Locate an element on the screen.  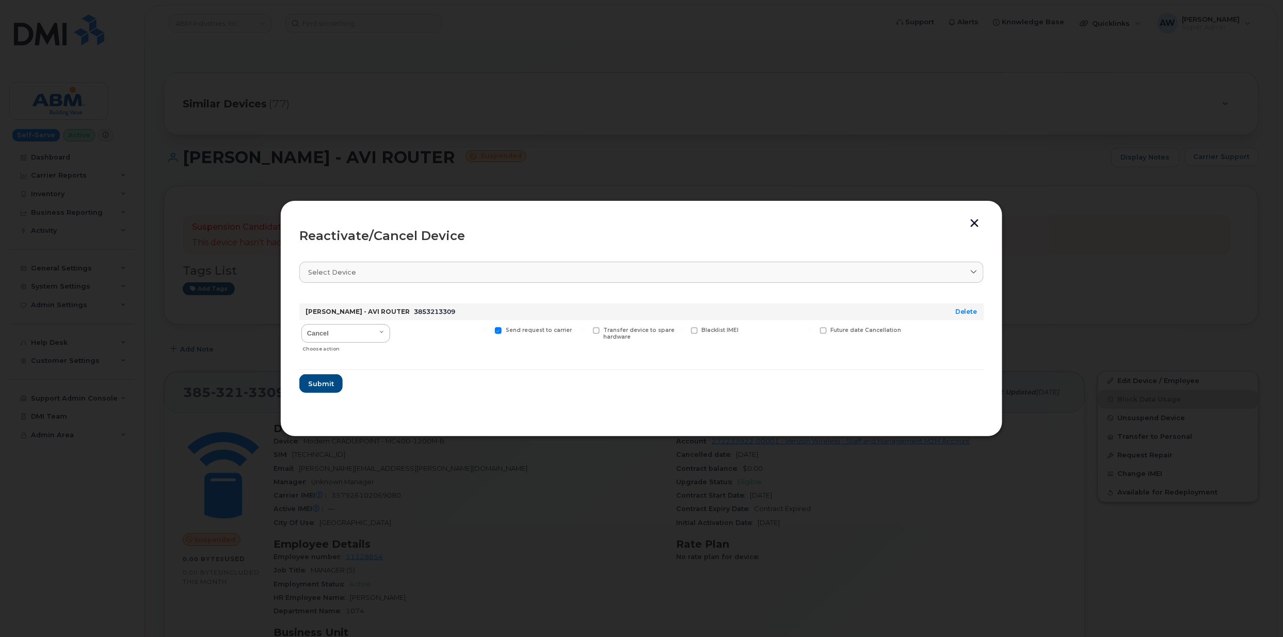
div: Reactivate/Cancel Device is located at coordinates (642, 236).